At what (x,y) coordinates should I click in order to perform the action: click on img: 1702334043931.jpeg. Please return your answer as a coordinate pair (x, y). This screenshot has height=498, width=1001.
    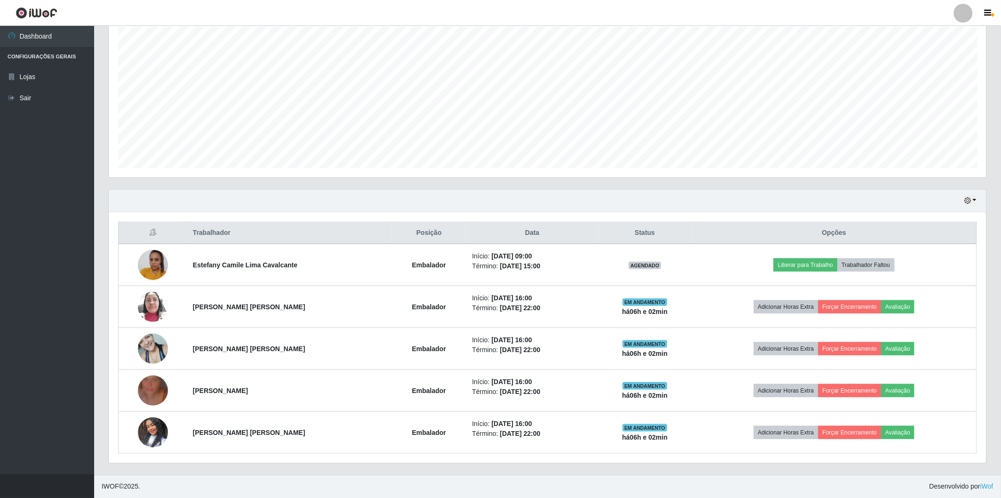
    Looking at the image, I should click on (153, 306).